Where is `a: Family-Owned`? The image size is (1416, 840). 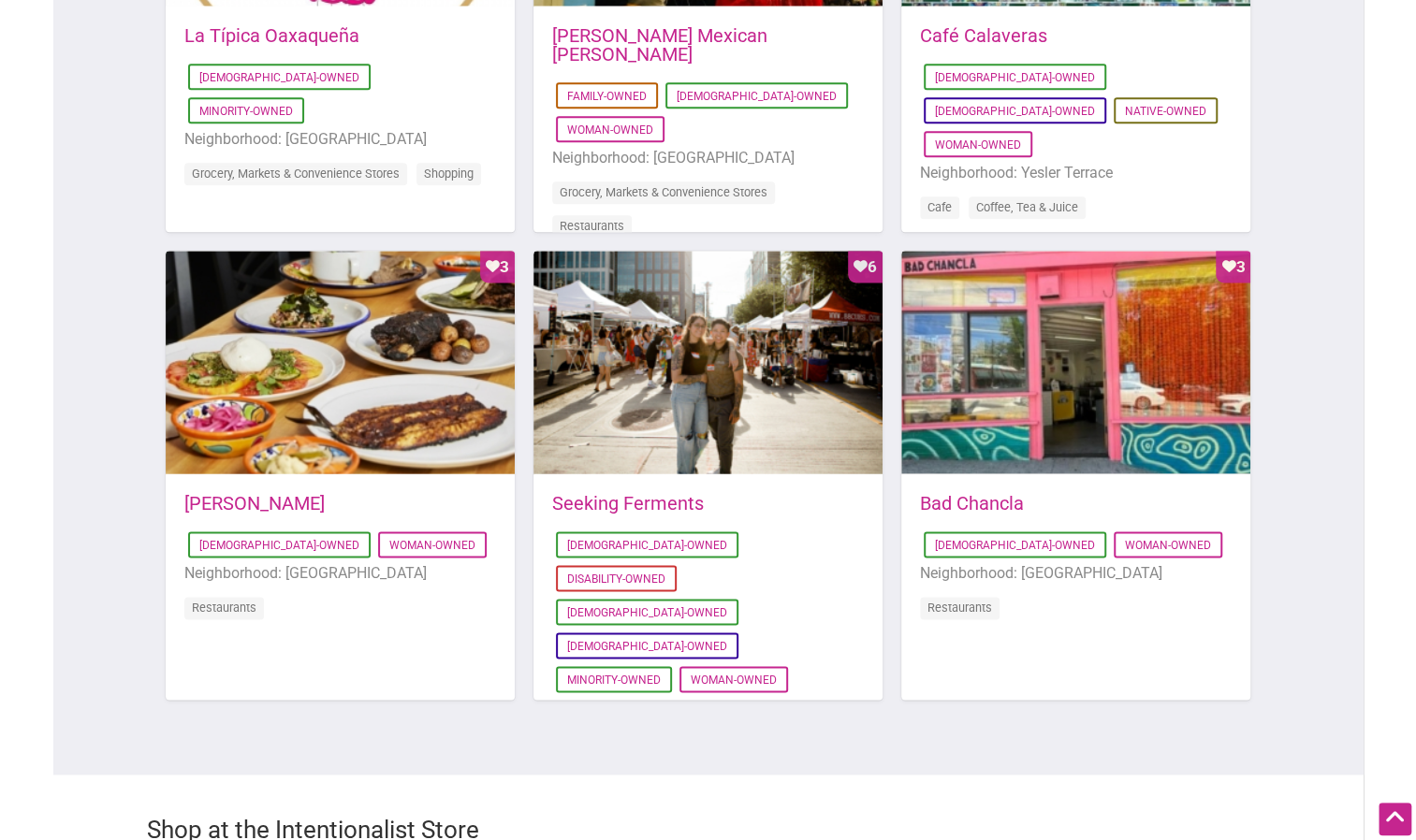
a: Family-Owned is located at coordinates (607, 96).